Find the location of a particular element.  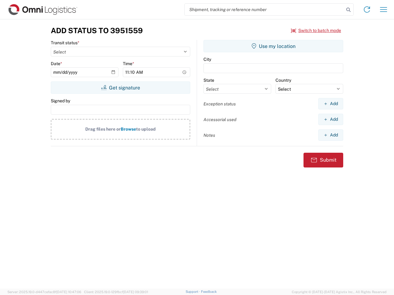

input: Shipment, tracking or reference number is located at coordinates (264, 10).